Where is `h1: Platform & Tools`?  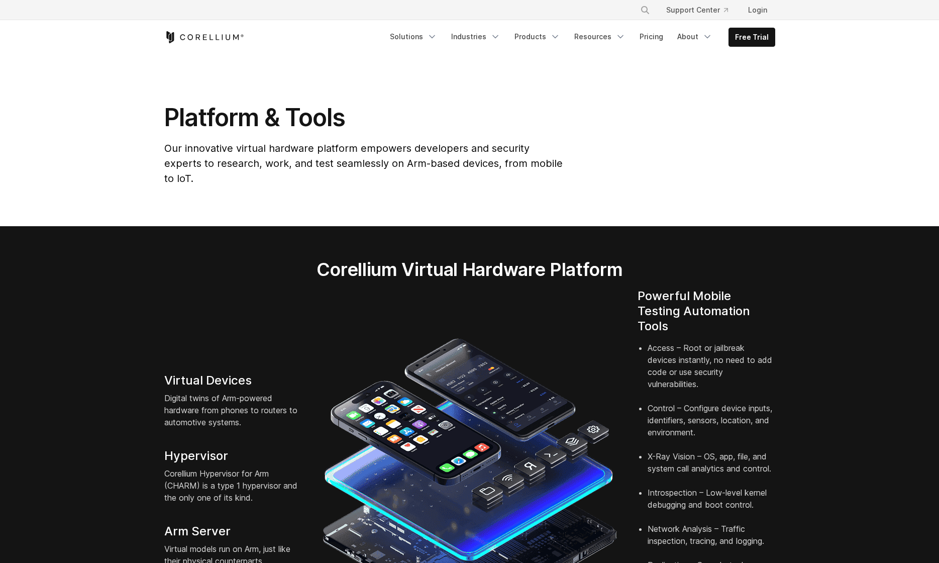 h1: Platform & Tools is located at coordinates (364, 118).